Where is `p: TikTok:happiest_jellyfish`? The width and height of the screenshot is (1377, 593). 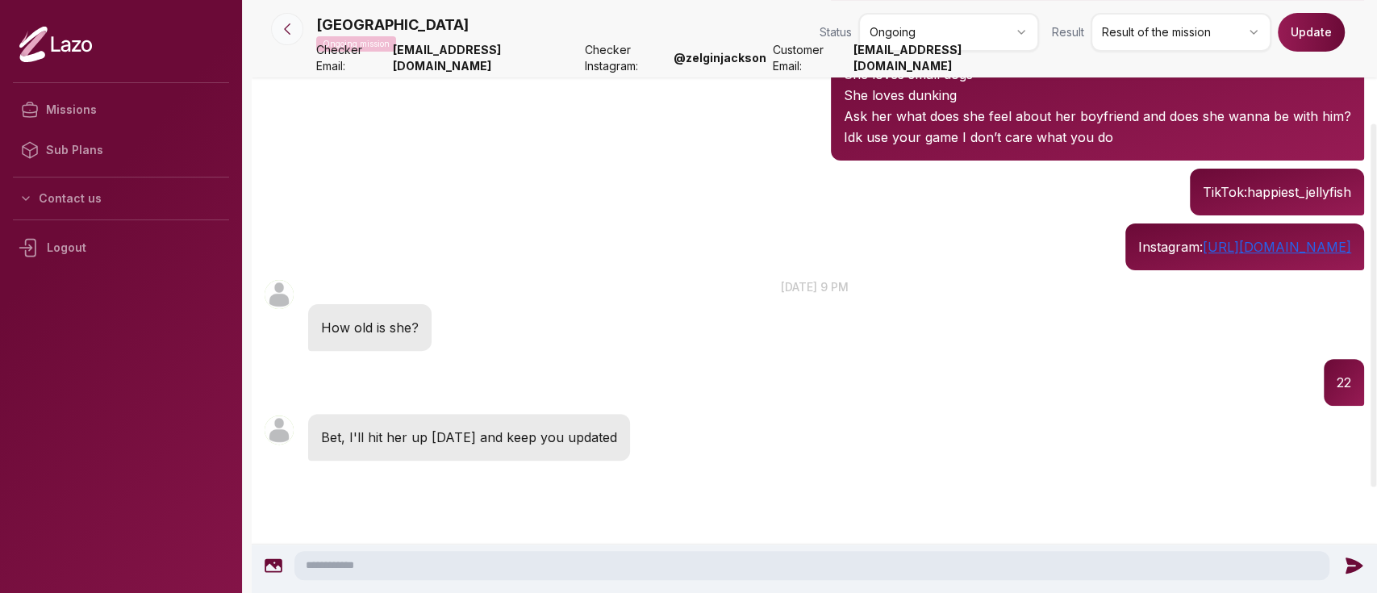 p: TikTok:happiest_jellyfish is located at coordinates (1277, 192).